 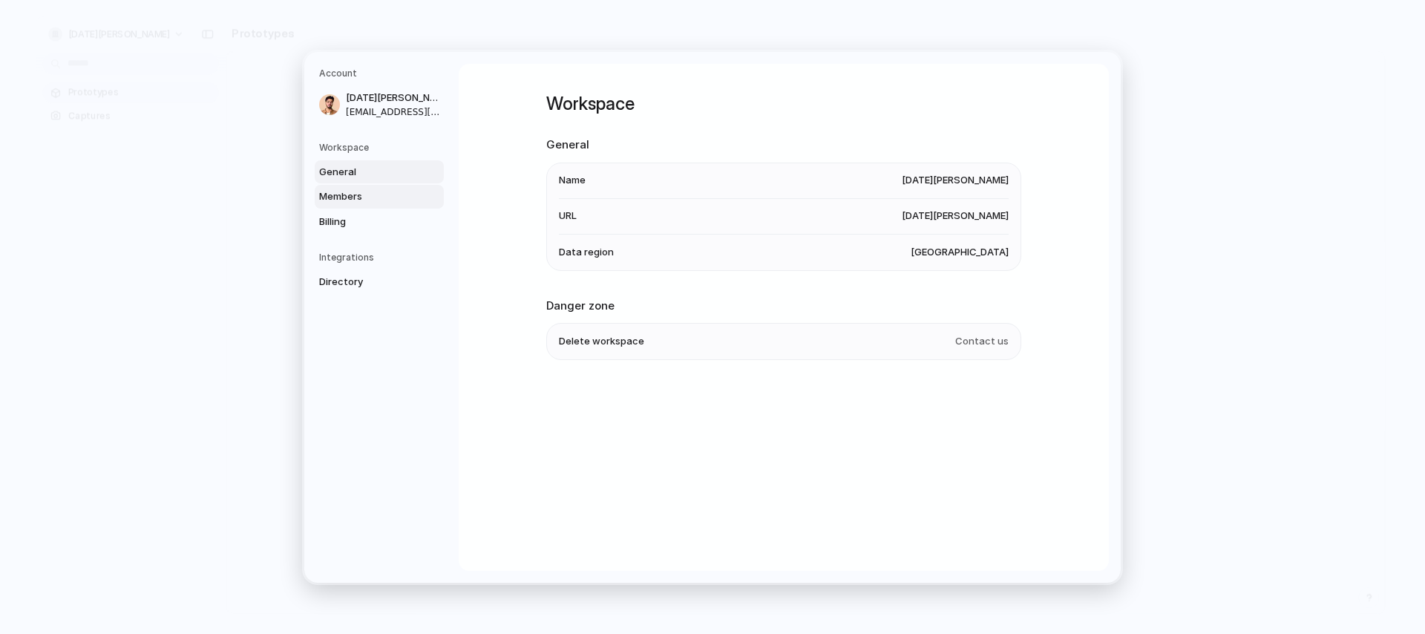 I want to click on h5: Workspace, so click(x=382, y=147).